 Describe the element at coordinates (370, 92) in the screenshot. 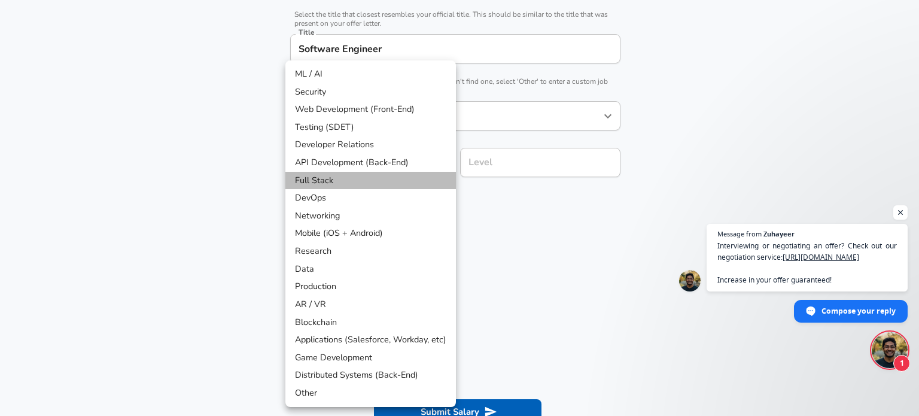

I see `li: Security` at that location.